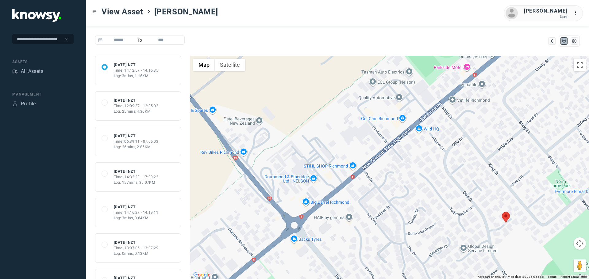 Image resolution: width=589 pixels, height=279 pixels. I want to click on span: Map data ©2025 Google, so click(525, 277).